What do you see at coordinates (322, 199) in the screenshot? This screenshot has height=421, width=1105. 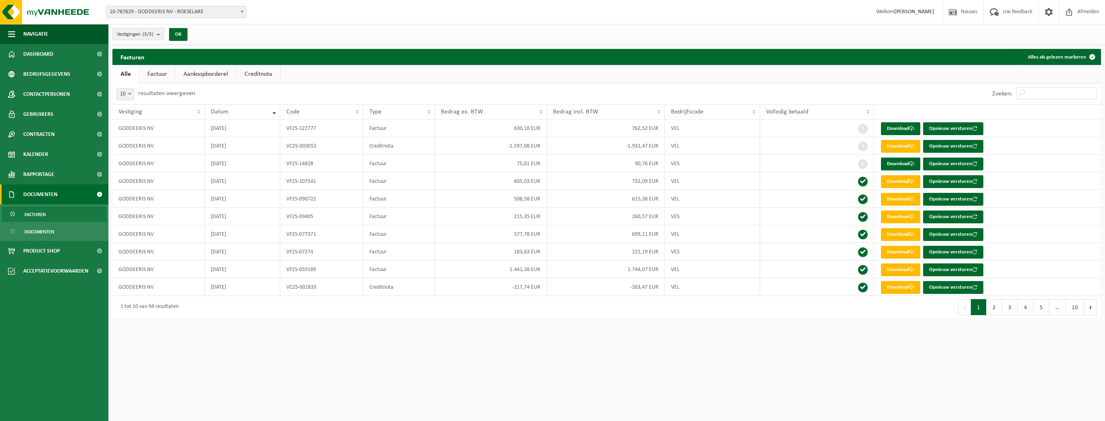 I see `td: VF25-090722` at bounding box center [322, 199].